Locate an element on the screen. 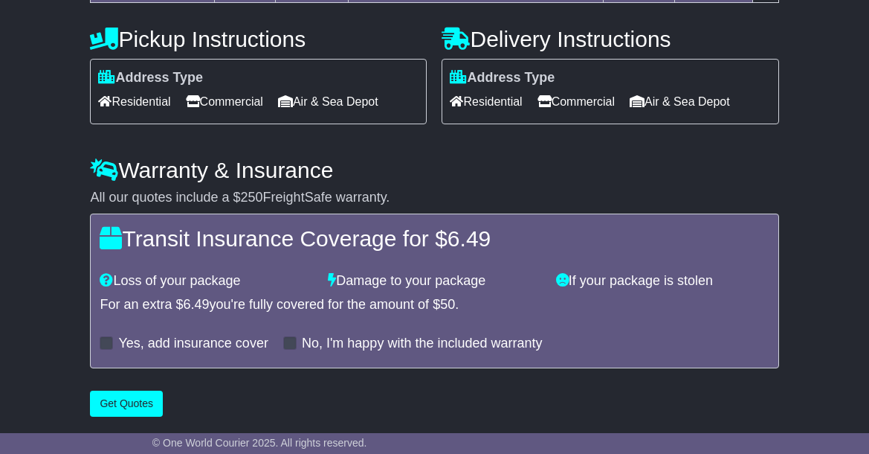  div: Loss of your package is located at coordinates (206, 281).